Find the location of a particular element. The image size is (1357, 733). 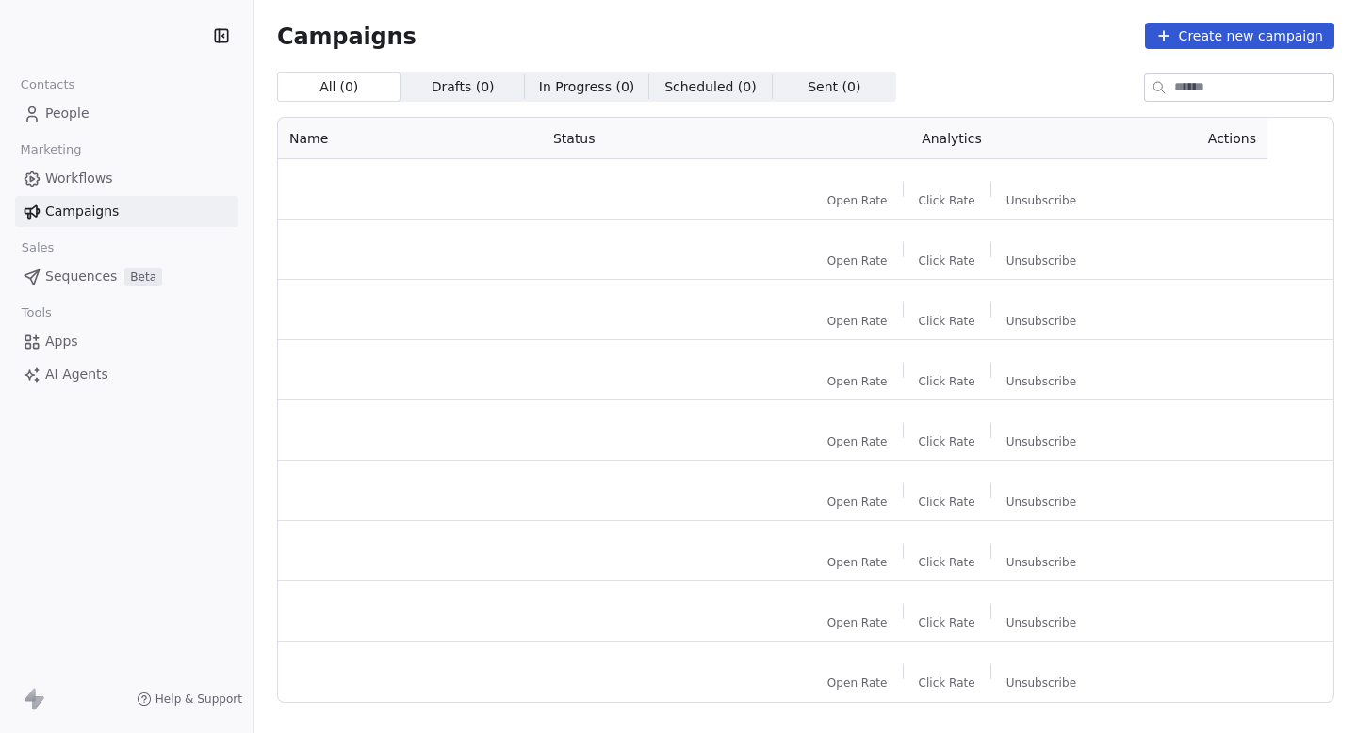

span: Apps is located at coordinates (61, 341).